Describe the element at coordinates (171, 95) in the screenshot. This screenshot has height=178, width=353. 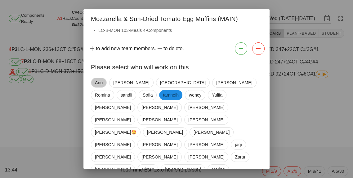
I see `span: tamneih` at that location.